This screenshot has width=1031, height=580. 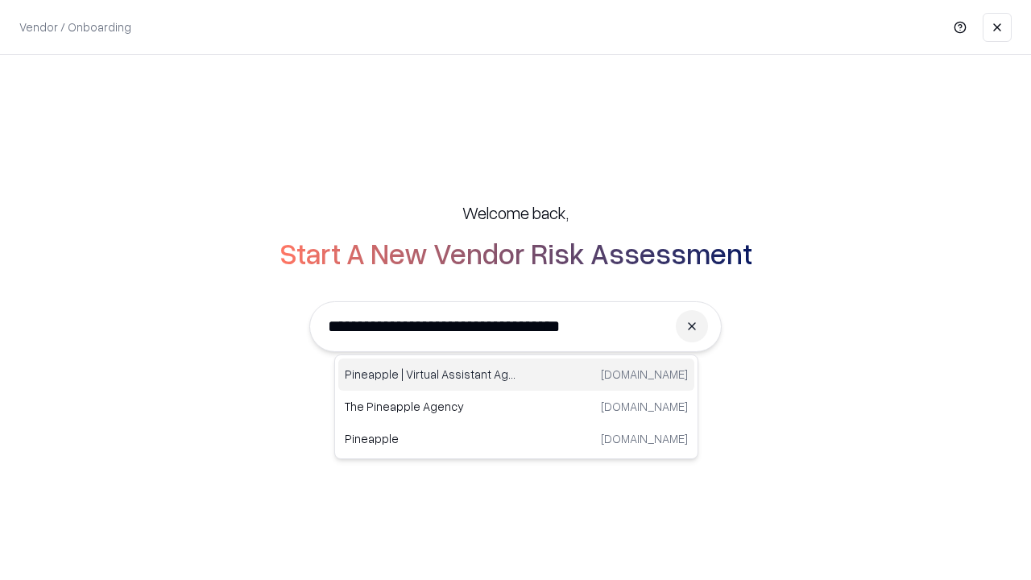 What do you see at coordinates (75, 27) in the screenshot?
I see `p: Vendor / Onboarding` at bounding box center [75, 27].